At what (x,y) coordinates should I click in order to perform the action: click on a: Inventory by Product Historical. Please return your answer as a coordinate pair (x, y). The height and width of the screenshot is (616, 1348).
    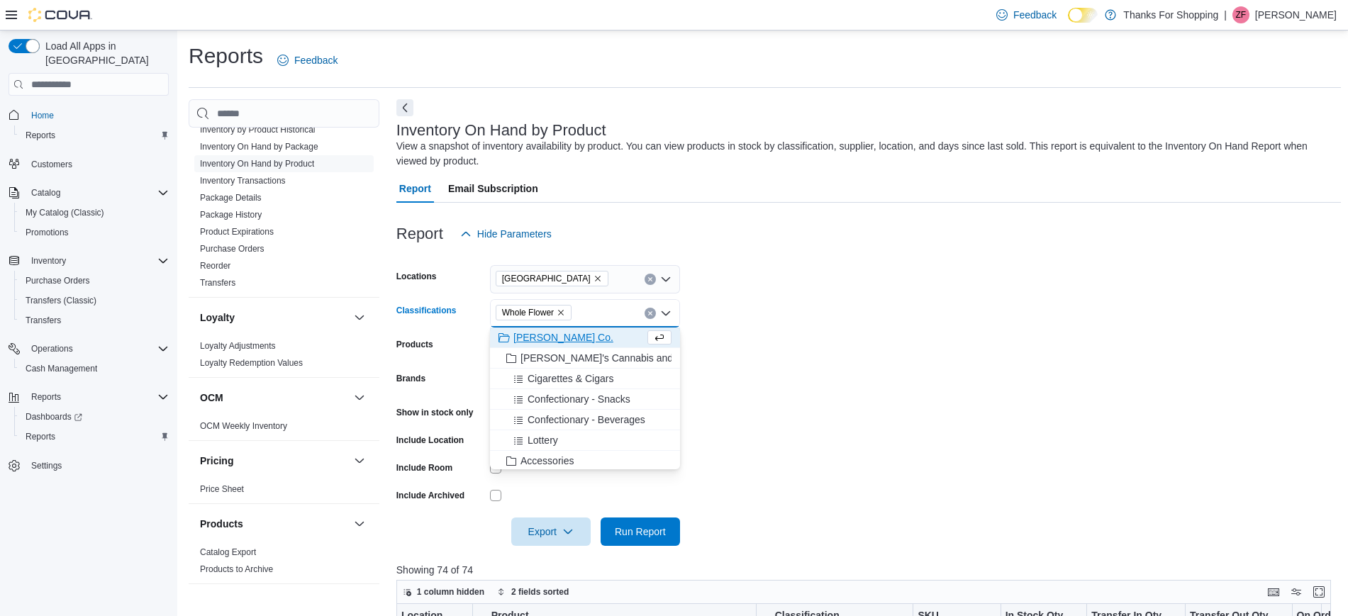
    Looking at the image, I should click on (257, 130).